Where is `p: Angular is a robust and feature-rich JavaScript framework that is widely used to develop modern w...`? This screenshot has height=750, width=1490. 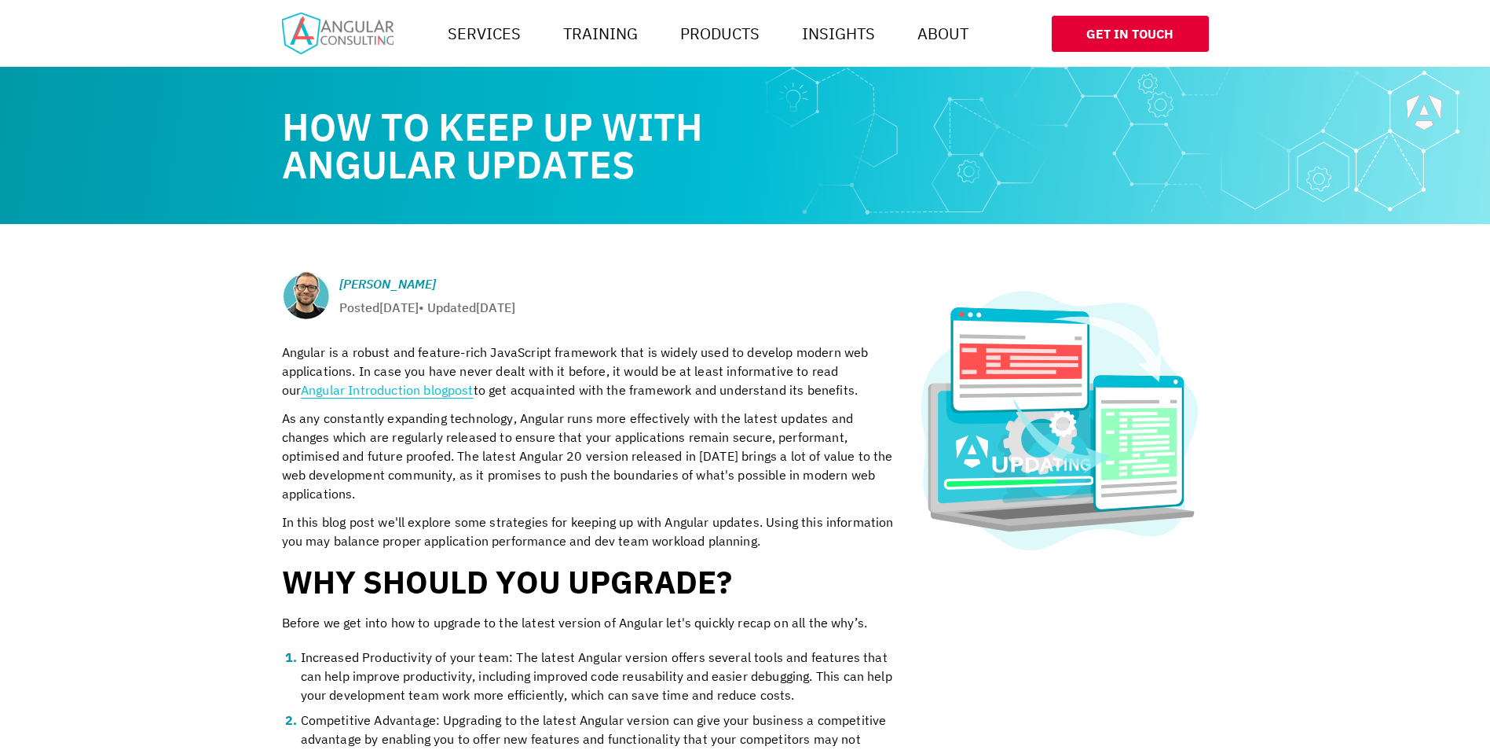 p: Angular is a robust and feature-rich JavaScript framework that is widely used to develop modern w... is located at coordinates (588, 371).